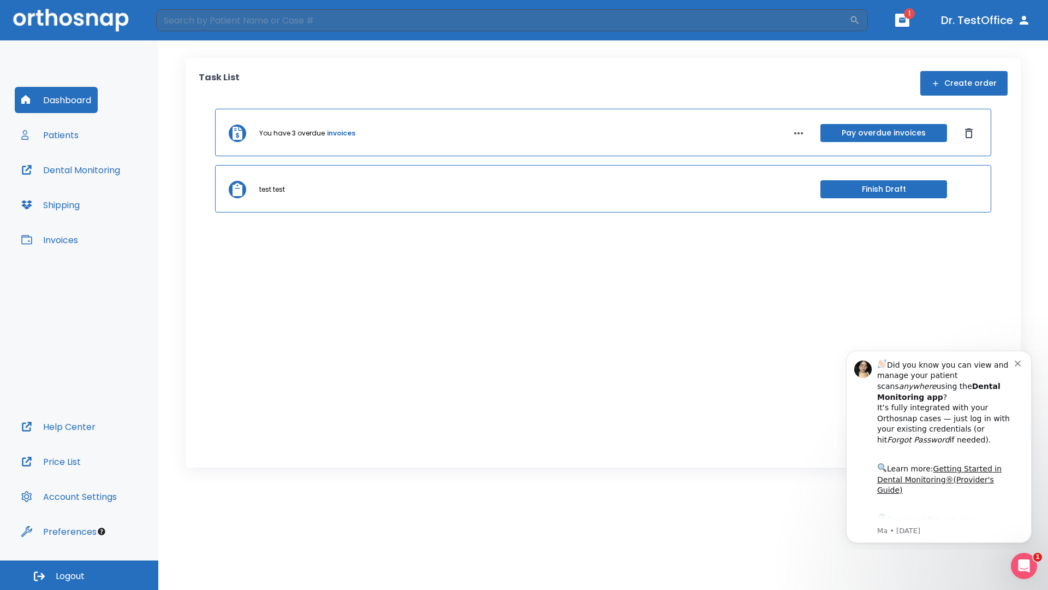 Image resolution: width=1048 pixels, height=590 pixels. Describe the element at coordinates (51, 461) in the screenshot. I see `a: Price List` at that location.